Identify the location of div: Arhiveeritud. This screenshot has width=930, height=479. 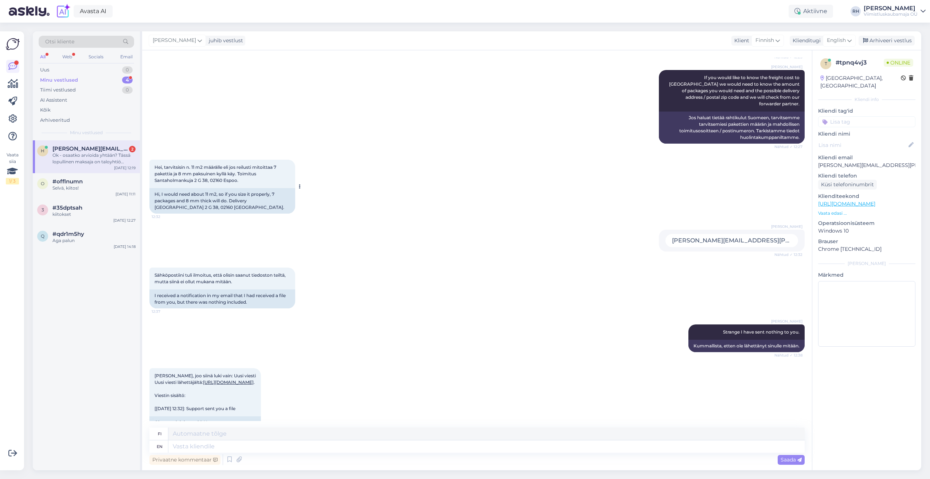
(55, 120).